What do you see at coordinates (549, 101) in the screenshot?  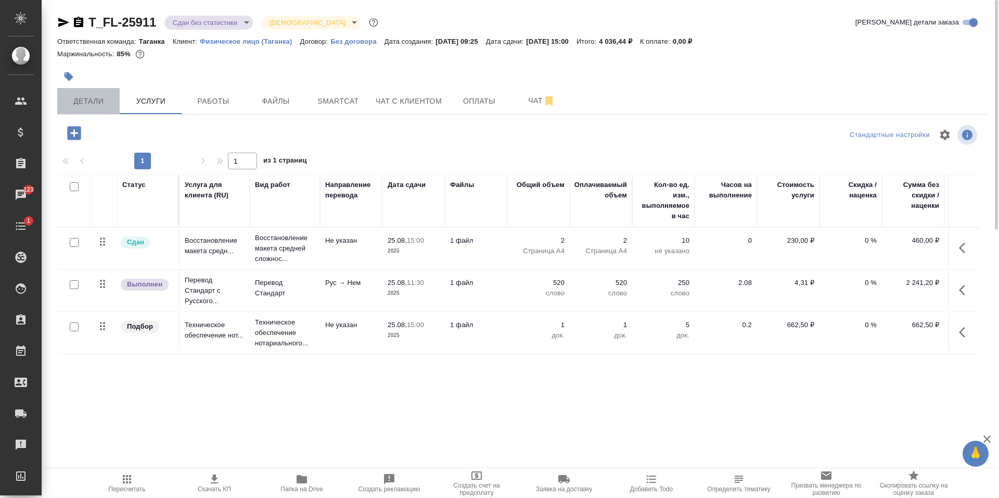 I see `svg: Отписаться` at bounding box center [549, 101].